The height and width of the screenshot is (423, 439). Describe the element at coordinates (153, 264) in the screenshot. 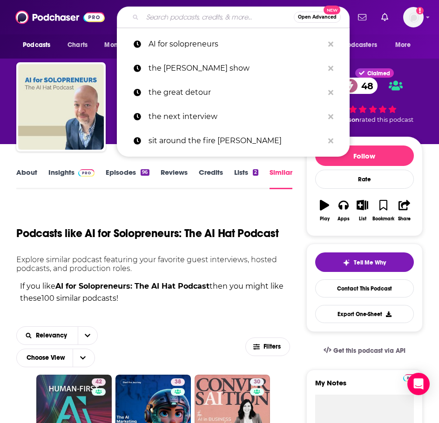

I see `p: Explore similar podcast featuring your favorite guest interviews, hosted podcasts, and production...` at that location.